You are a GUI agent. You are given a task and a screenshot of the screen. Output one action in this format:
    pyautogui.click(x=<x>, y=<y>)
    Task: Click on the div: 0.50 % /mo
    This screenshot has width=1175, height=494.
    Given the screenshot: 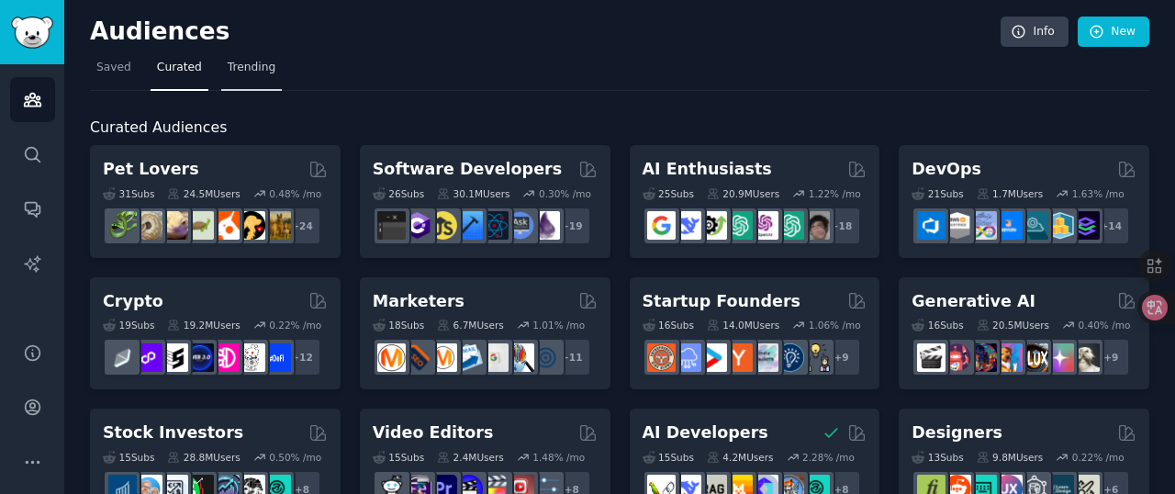 What is the action you would take?
    pyautogui.click(x=295, y=457)
    